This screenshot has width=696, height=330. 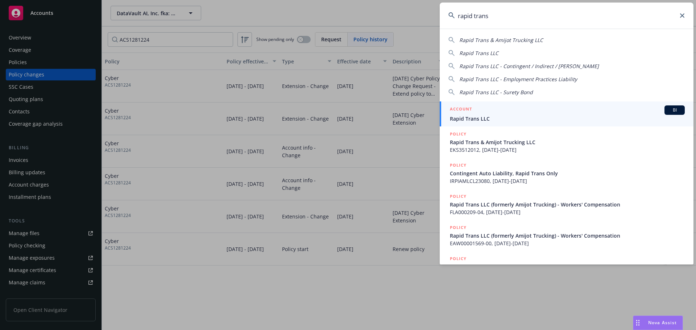 What do you see at coordinates (567, 114) in the screenshot?
I see `a: ACCOUNTBIRapid Trans LLC` at bounding box center [567, 114].